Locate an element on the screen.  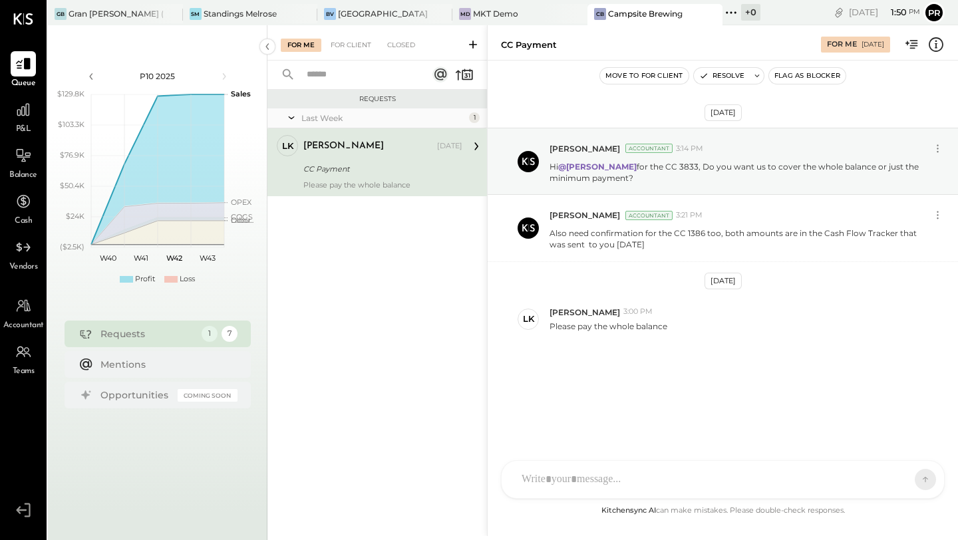
text: ($2.5K) is located at coordinates (72, 247).